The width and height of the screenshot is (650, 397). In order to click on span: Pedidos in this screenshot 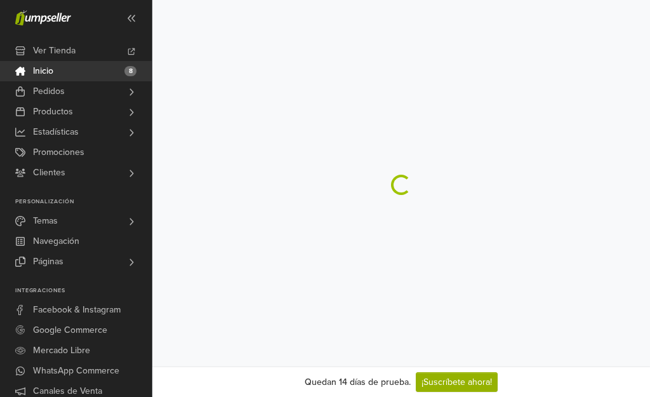, I will do `click(49, 91)`.